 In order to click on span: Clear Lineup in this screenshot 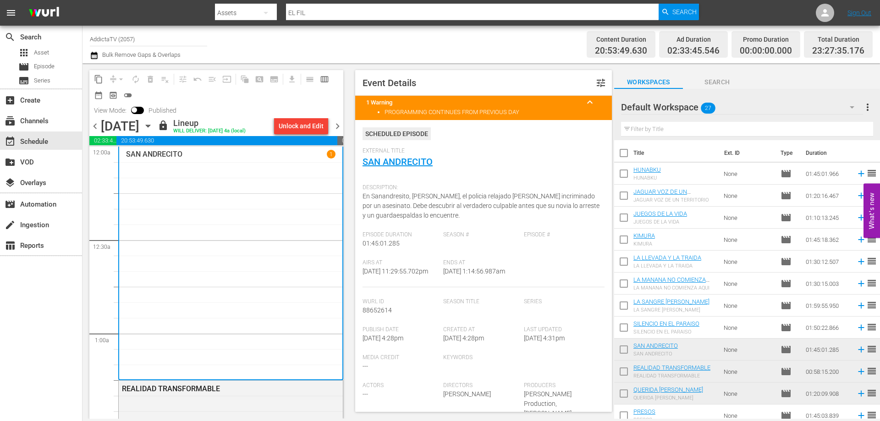, I will do `click(165, 79)`.